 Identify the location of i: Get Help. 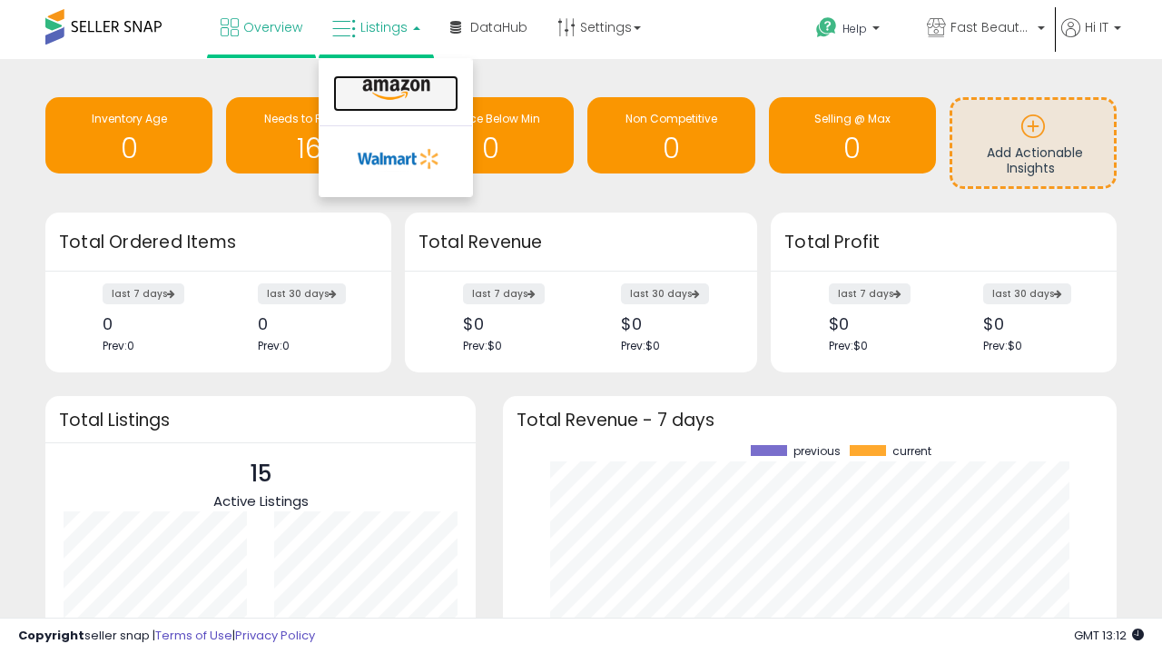
(826, 27).